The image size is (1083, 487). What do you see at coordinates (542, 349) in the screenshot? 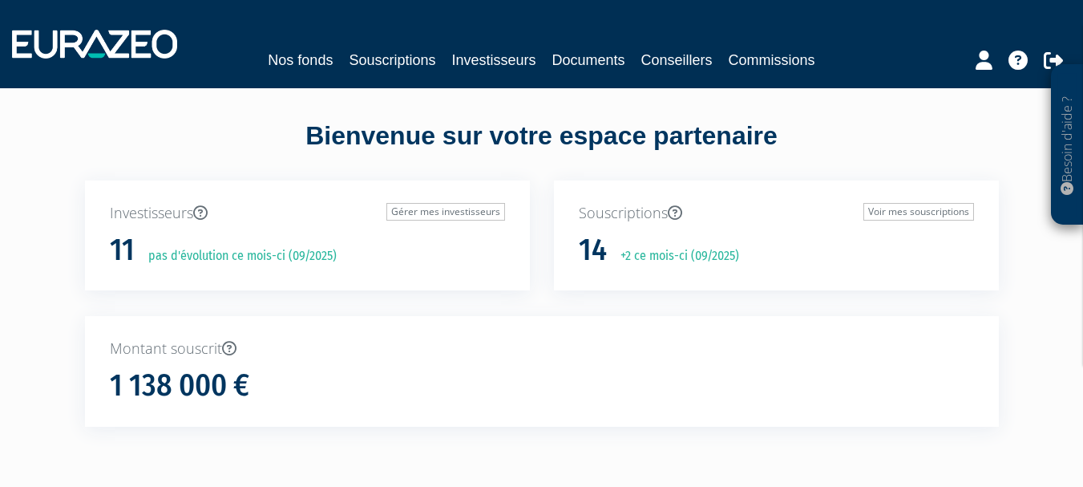
I see `p: Montant souscrit` at bounding box center [542, 349].